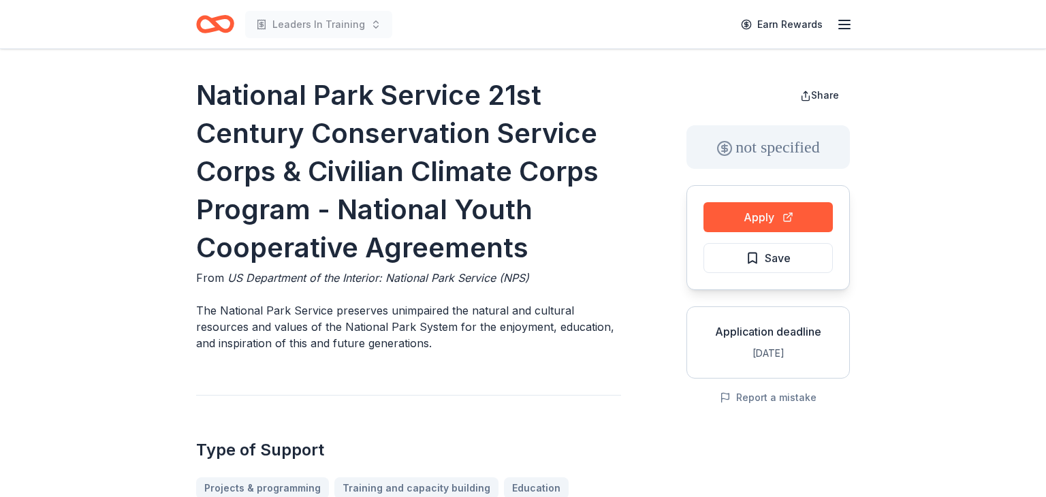  What do you see at coordinates (768, 258) in the screenshot?
I see `button: Save` at bounding box center [768, 258].